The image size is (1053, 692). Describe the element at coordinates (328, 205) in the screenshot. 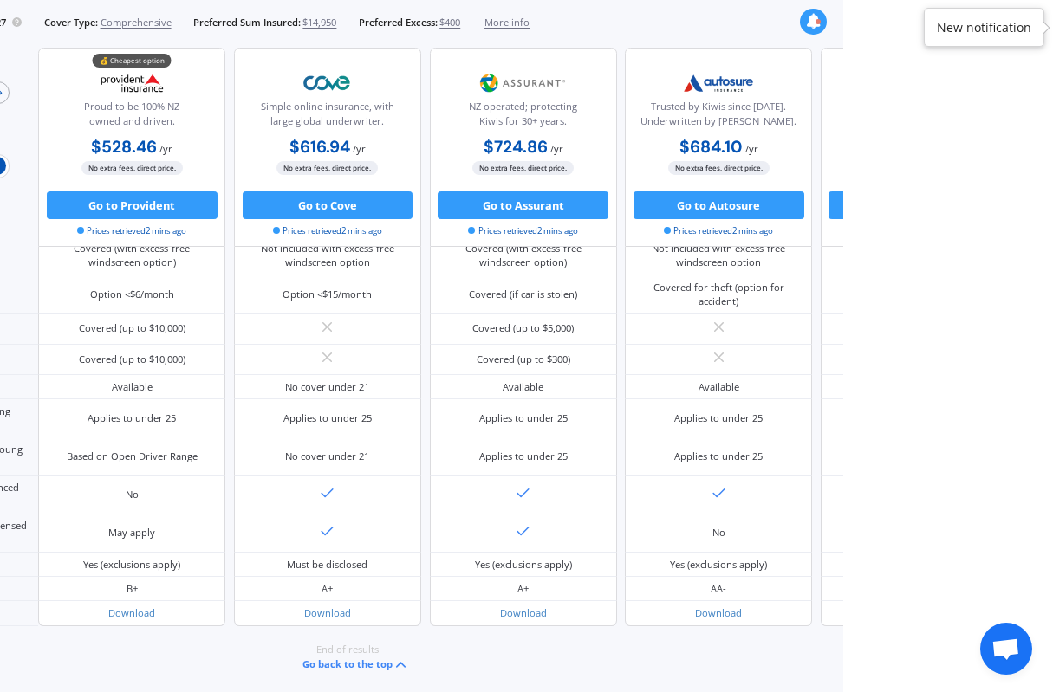

I see `button: Go to Cove` at that location.